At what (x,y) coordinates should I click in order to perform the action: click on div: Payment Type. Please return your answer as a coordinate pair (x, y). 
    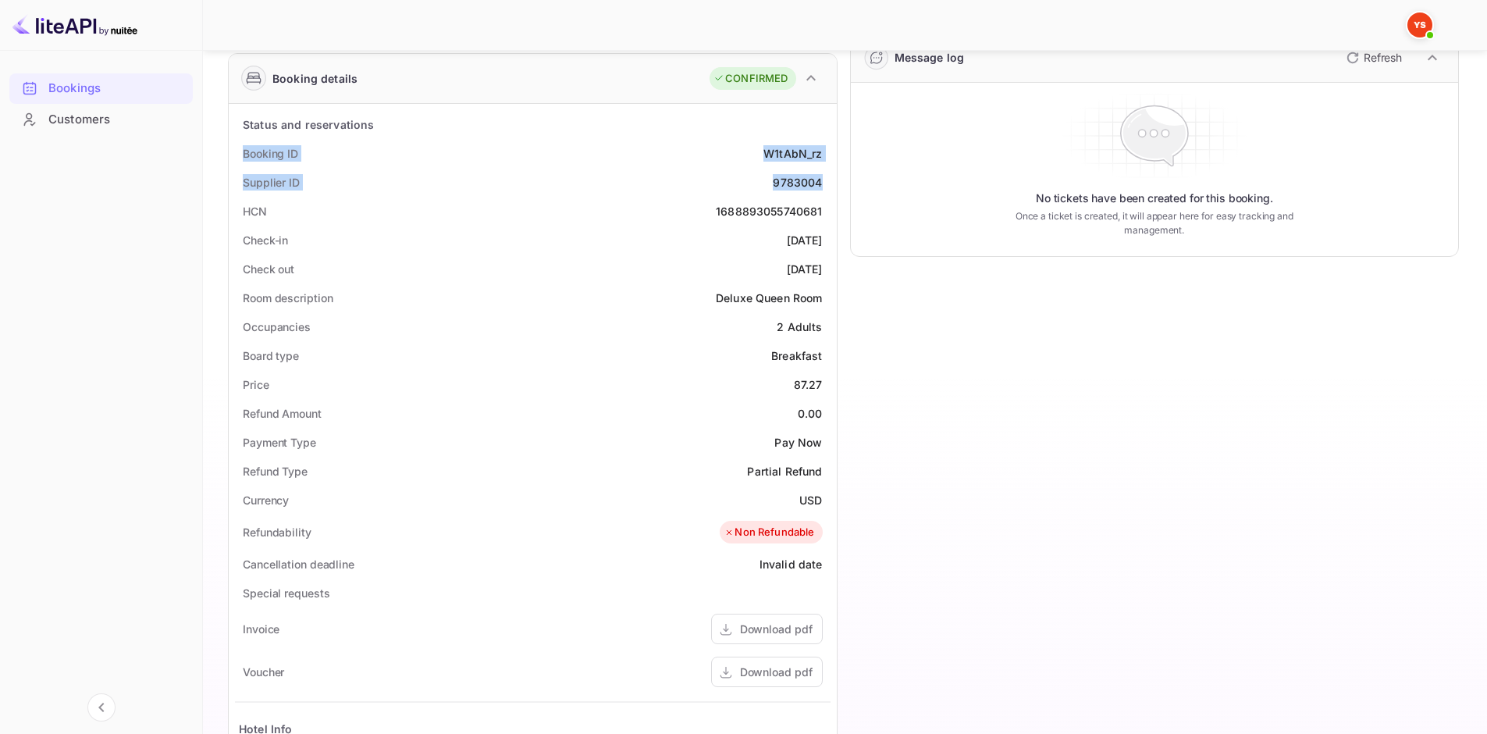
    Looking at the image, I should click on (279, 442).